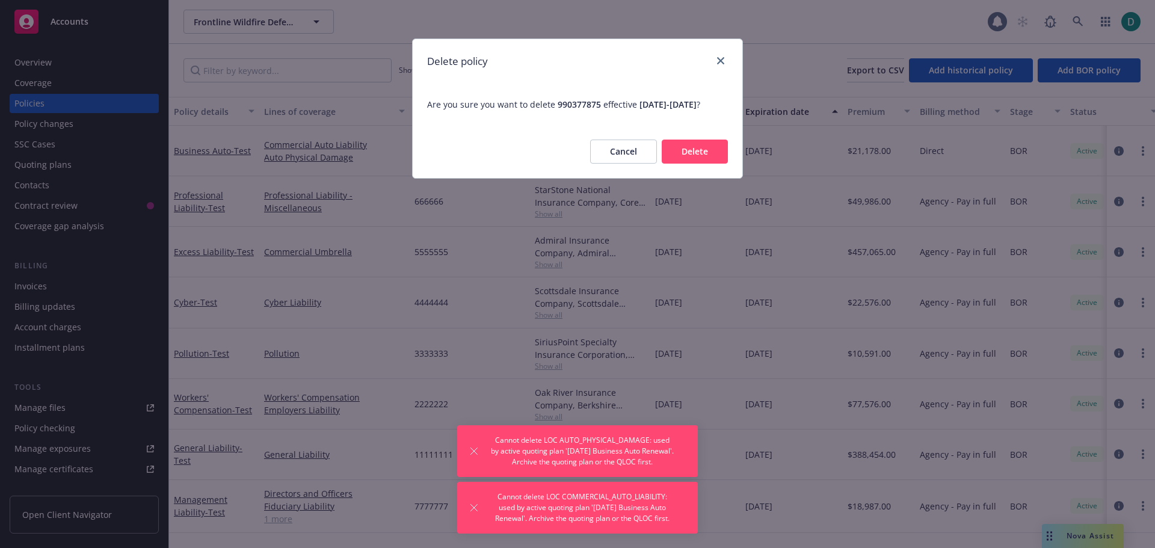 The image size is (1155, 548). What do you see at coordinates (579, 104) in the screenshot?
I see `span: 990377875` at bounding box center [579, 104].